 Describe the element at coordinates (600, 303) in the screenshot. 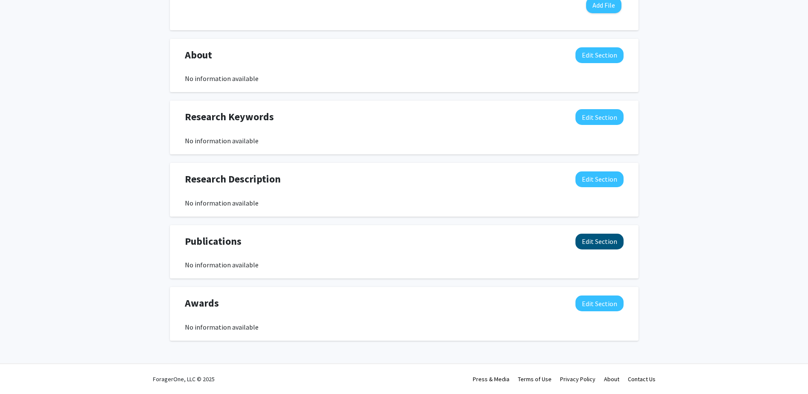

I see `button: Edit Awards` at that location.